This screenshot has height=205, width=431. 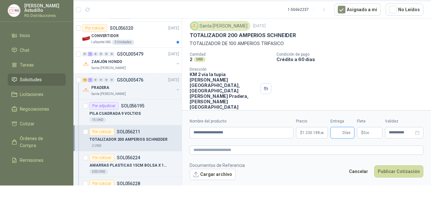 What do you see at coordinates (32, 94) in the screenshot?
I see `span: Licitaciones` at bounding box center [32, 94].